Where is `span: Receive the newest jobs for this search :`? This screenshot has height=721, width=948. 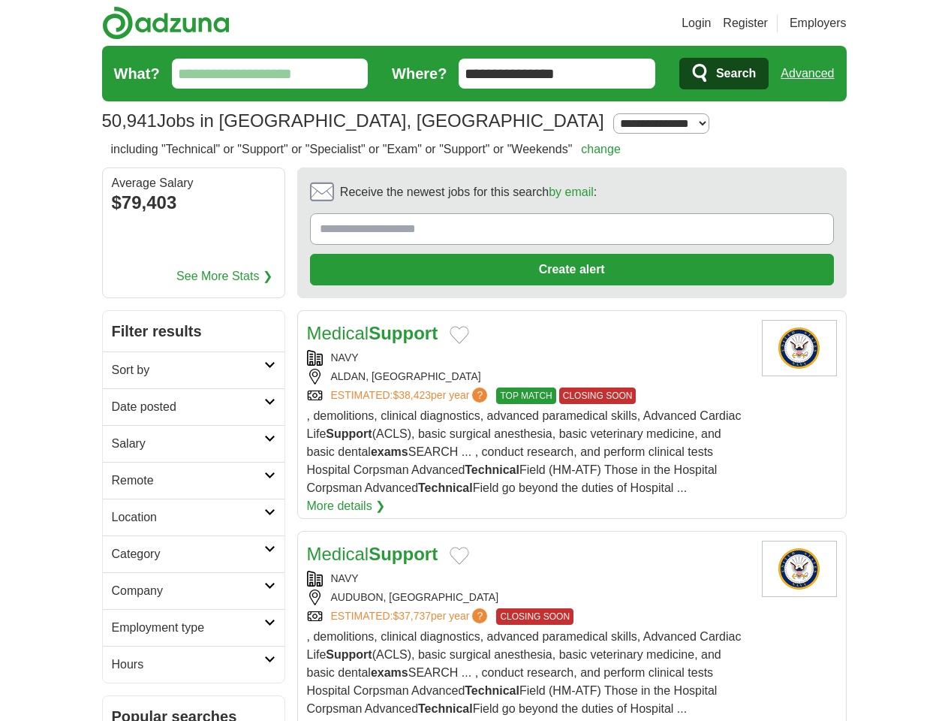 span: Receive the newest jobs for this search : is located at coordinates (469, 192).